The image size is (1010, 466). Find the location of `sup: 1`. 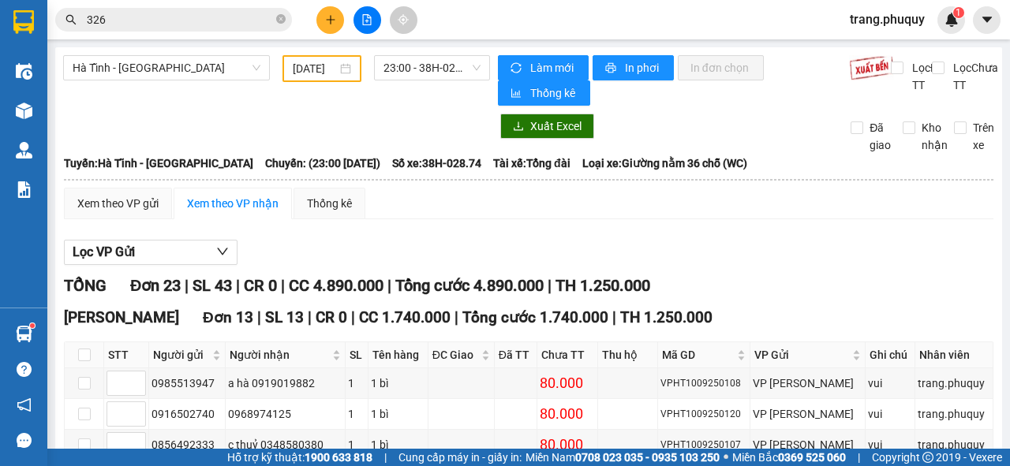

sup: 1 is located at coordinates (32, 326).